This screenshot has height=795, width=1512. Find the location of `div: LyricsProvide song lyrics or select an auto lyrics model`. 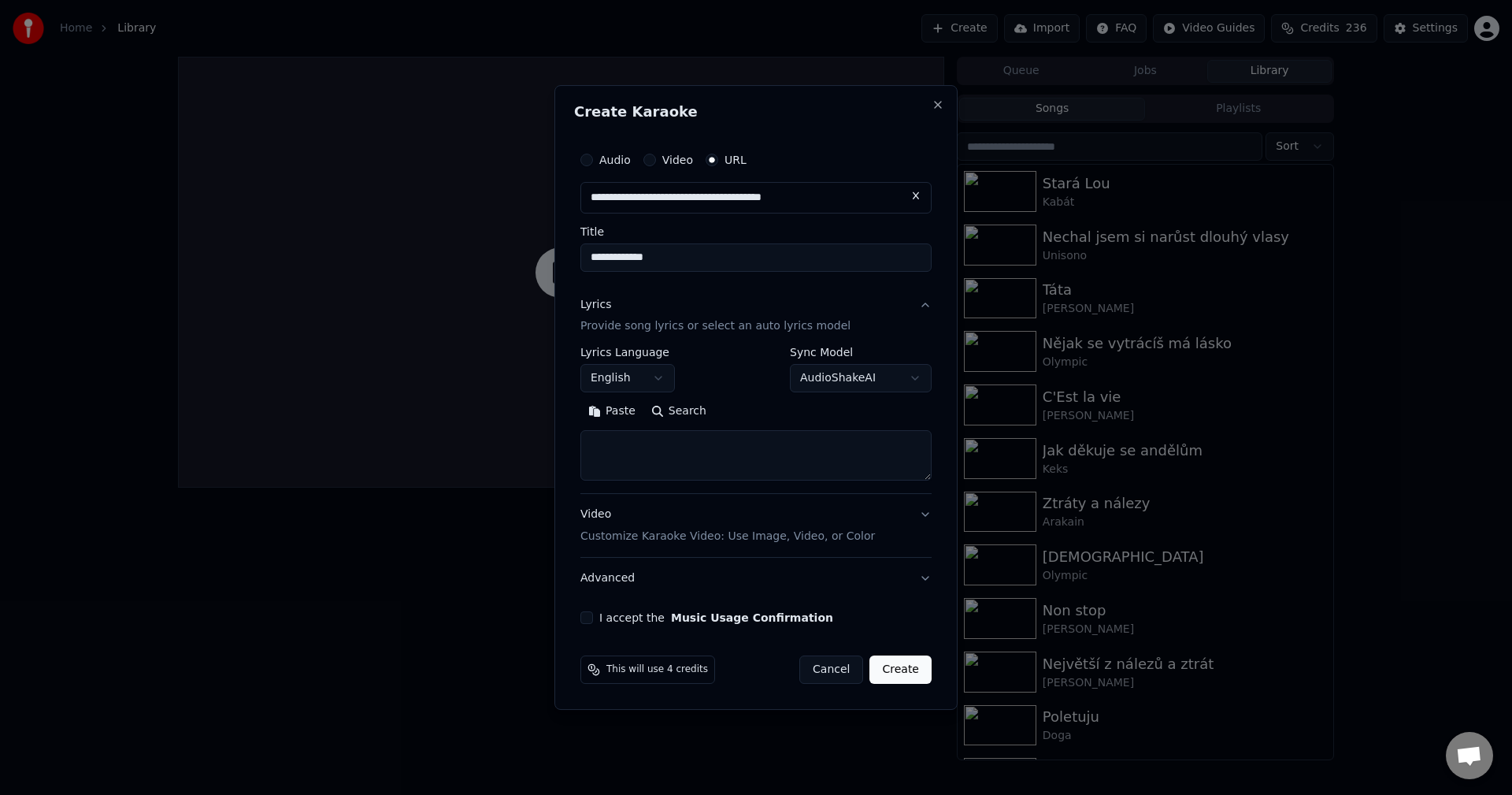

div: LyricsProvide song lyrics or select an auto lyrics model is located at coordinates (756, 421).